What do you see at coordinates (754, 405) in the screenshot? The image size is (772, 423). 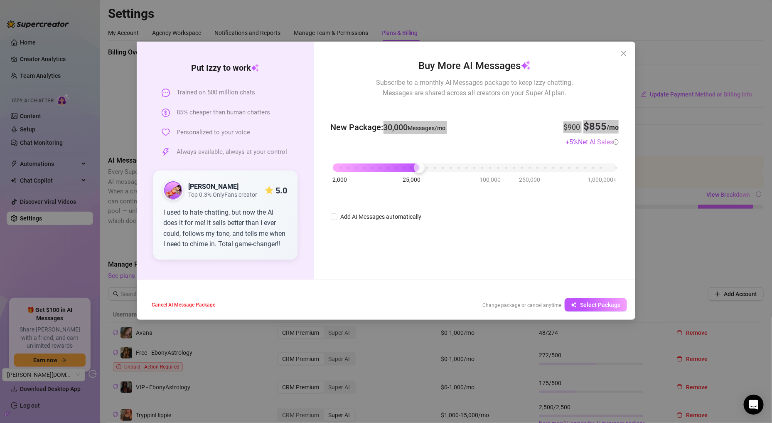 I see `div: Open Intercom Messenger` at bounding box center [754, 405].